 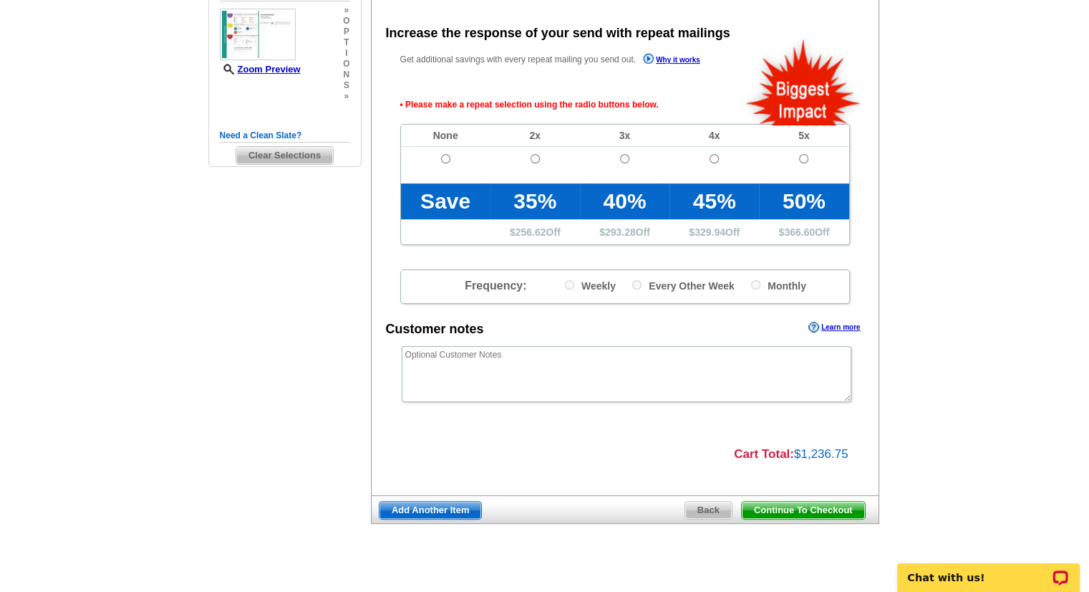 I want to click on a: Zoom Preview, so click(x=260, y=69).